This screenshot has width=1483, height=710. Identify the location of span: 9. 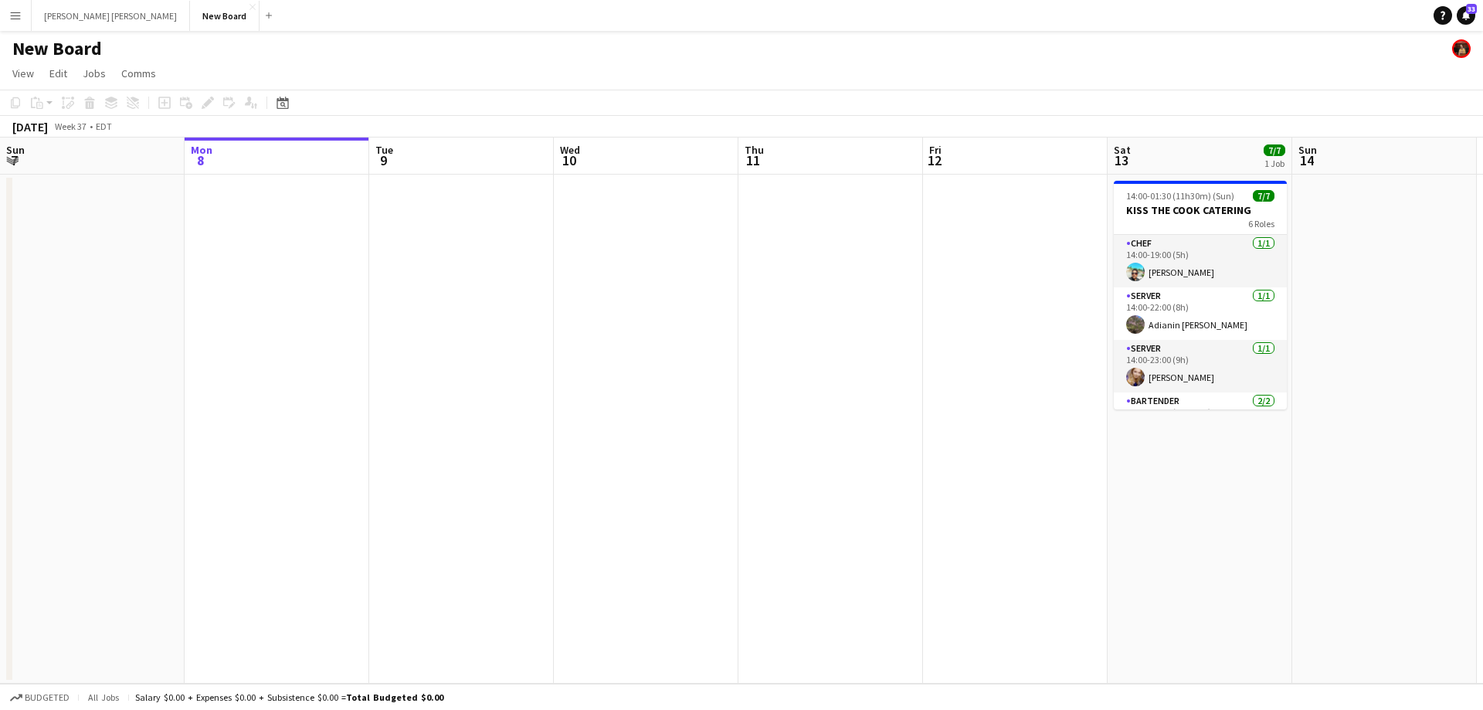
(383, 160).